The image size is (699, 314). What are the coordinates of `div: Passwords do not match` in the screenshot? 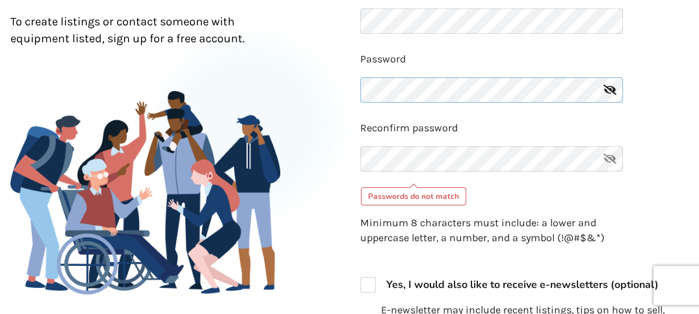 It's located at (413, 196).